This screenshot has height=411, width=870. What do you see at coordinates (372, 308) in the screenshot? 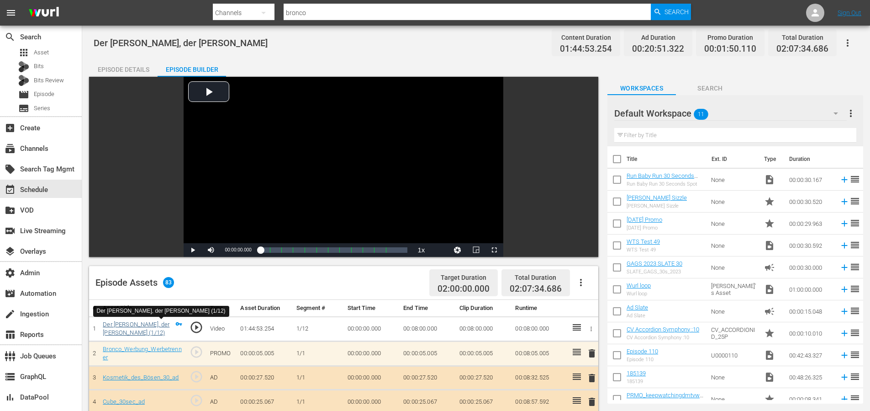
I see `th: Start Time` at bounding box center [372, 308].